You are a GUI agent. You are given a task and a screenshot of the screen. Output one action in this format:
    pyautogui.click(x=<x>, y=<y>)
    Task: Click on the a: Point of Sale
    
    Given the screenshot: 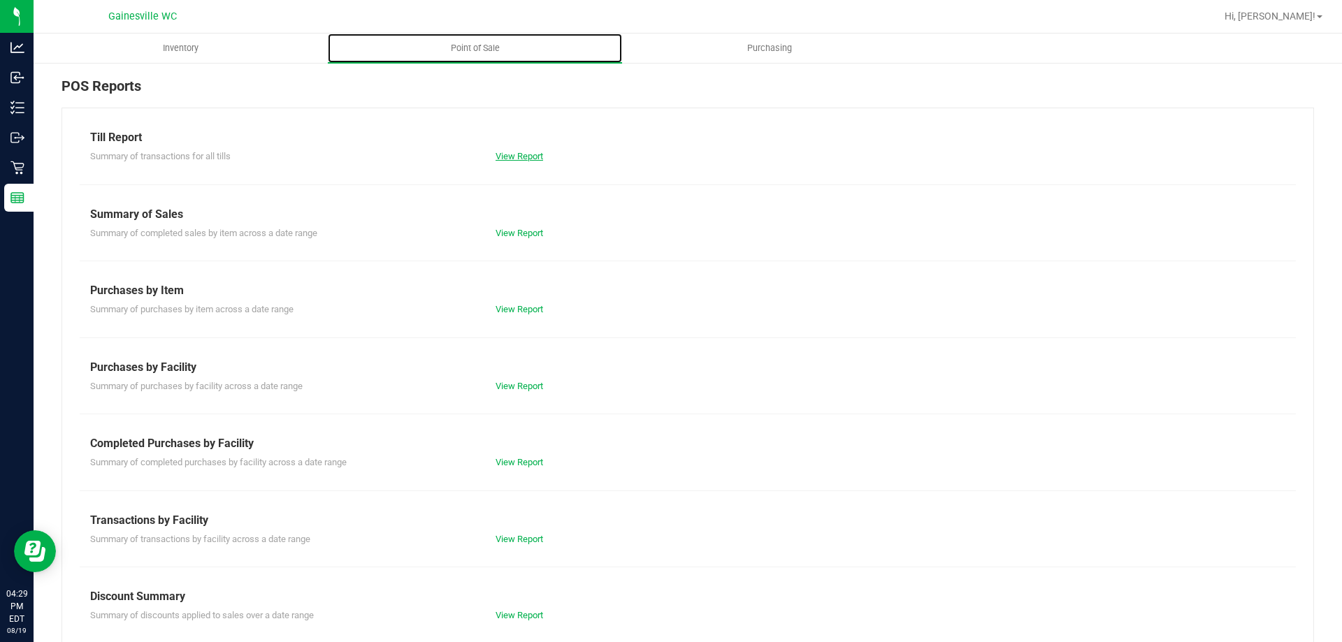 What is the action you would take?
    pyautogui.click(x=475, y=48)
    